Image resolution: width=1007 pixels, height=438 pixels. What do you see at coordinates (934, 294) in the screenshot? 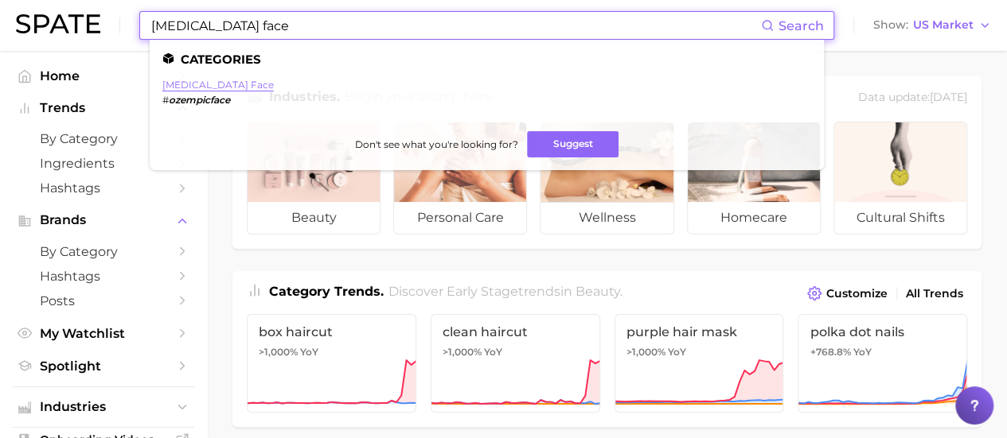
I see `span: All Trends` at bounding box center [934, 294].